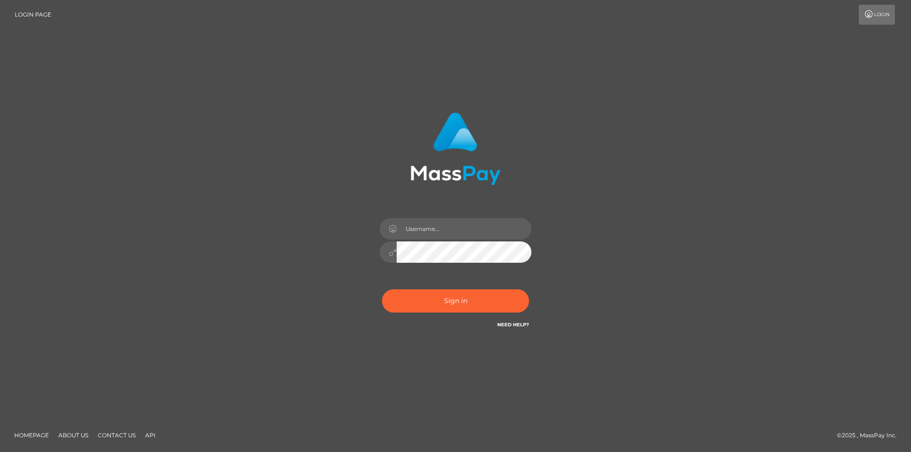 This screenshot has width=911, height=452. I want to click on a: About Us, so click(73, 435).